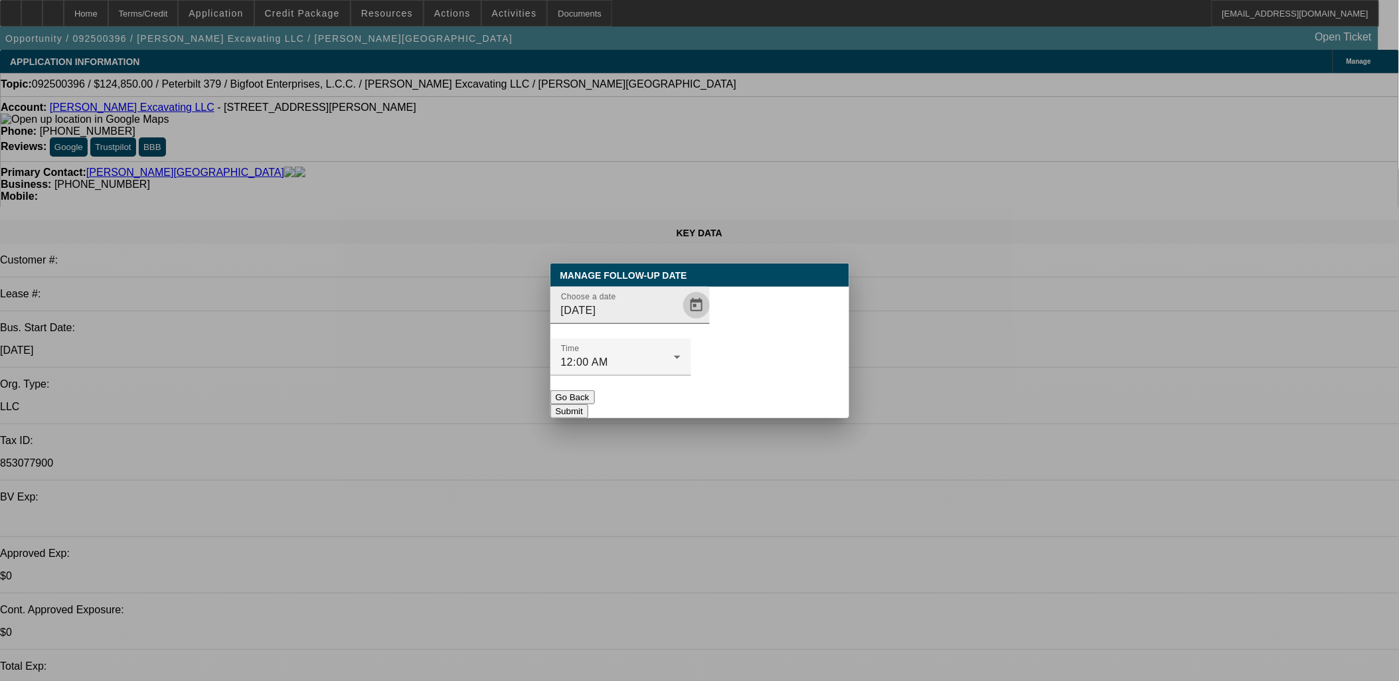 This screenshot has width=1399, height=681. What do you see at coordinates (588, 296) in the screenshot?
I see `mat-label: Choose a date` at bounding box center [588, 296].